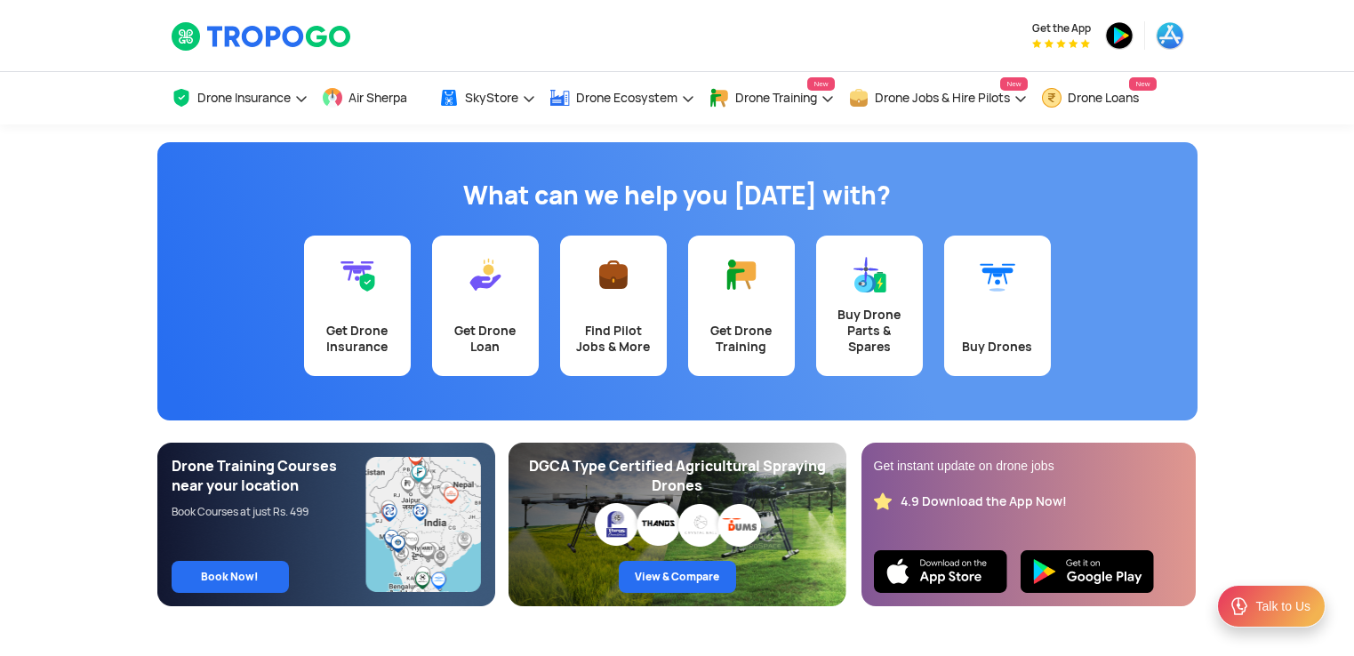 Image resolution: width=1354 pixels, height=656 pixels. Describe the element at coordinates (678, 577) in the screenshot. I see `a: View & Compare` at that location.